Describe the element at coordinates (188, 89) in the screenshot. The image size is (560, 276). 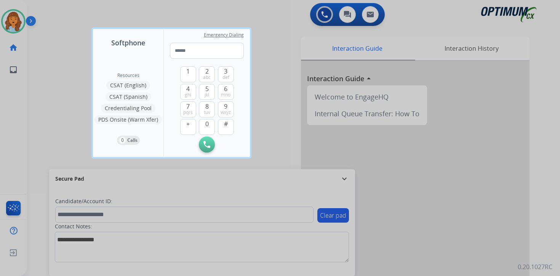
I see `span: 4` at that location.